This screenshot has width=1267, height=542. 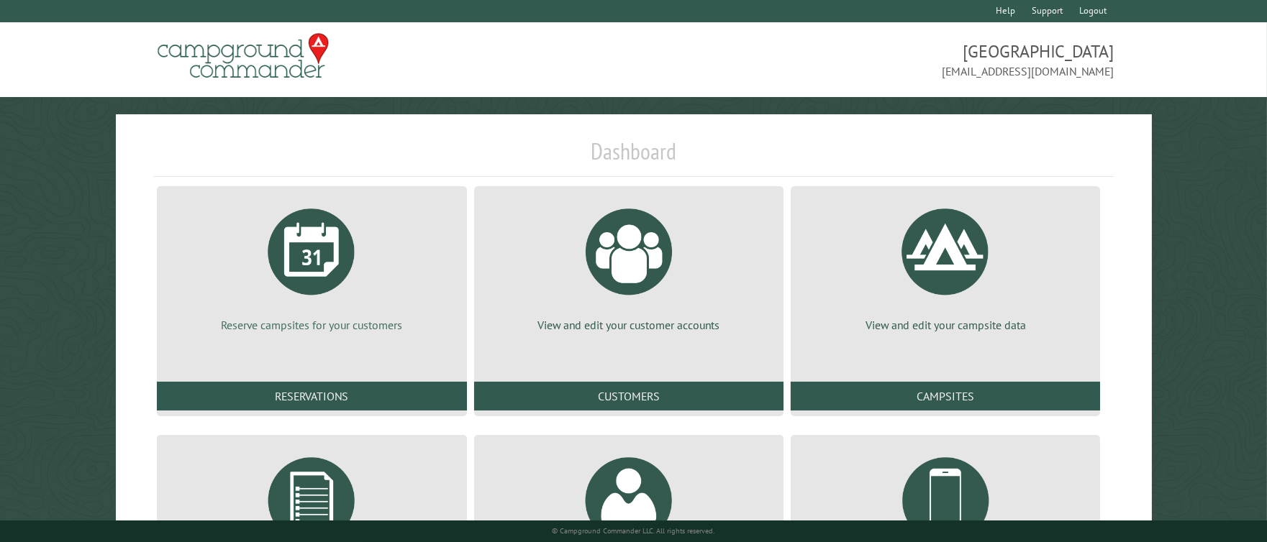 What do you see at coordinates (634, 531) in the screenshot?
I see `small: © Campground Commander LLC. All rights reserved.` at bounding box center [634, 531].